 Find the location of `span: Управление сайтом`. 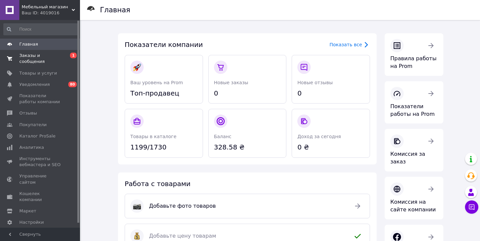

span: Управление сайтом is located at coordinates (40, 179).